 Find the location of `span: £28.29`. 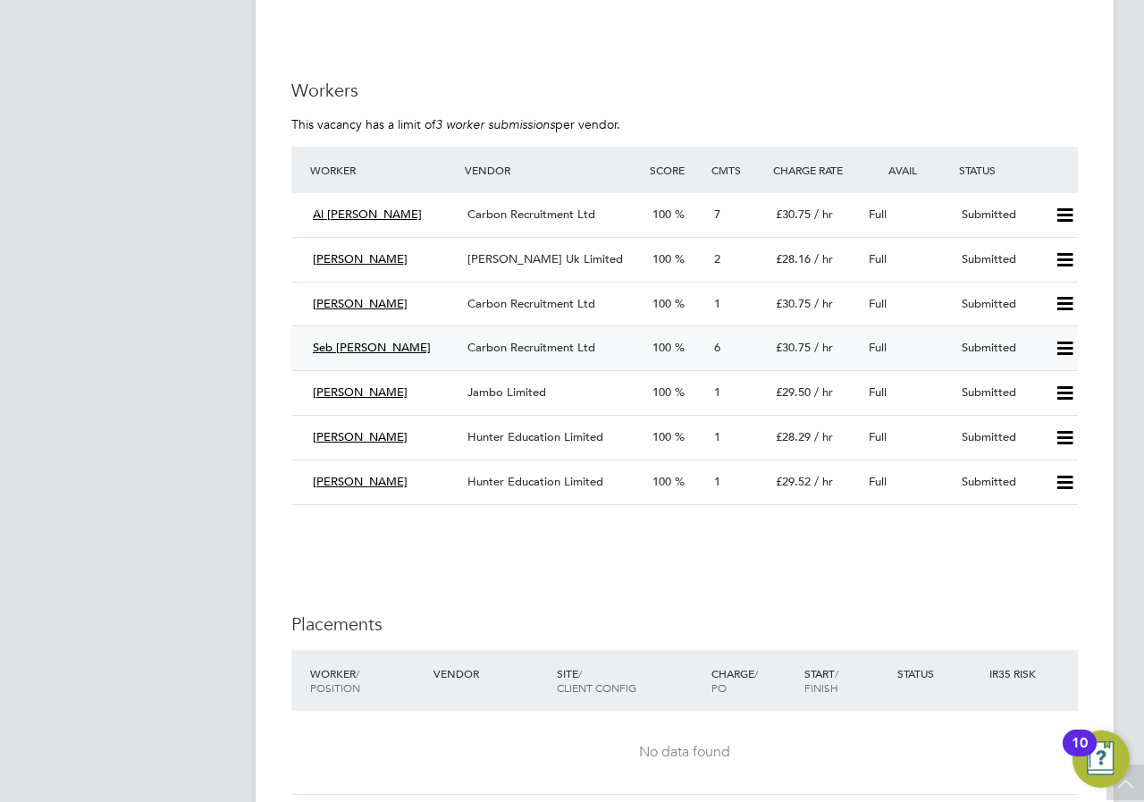

span: £28.29 is located at coordinates (793, 436).